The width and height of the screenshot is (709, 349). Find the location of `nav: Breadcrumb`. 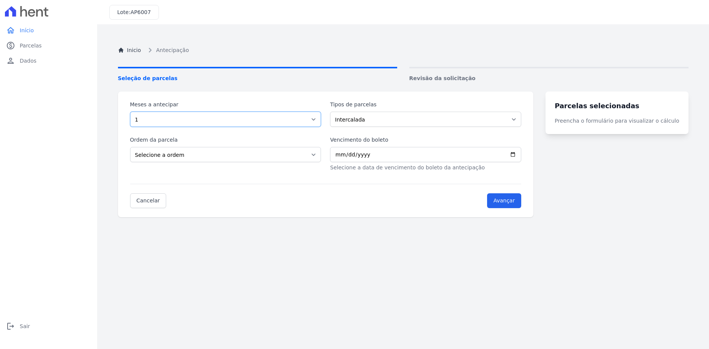

nav: Breadcrumb is located at coordinates (403, 50).